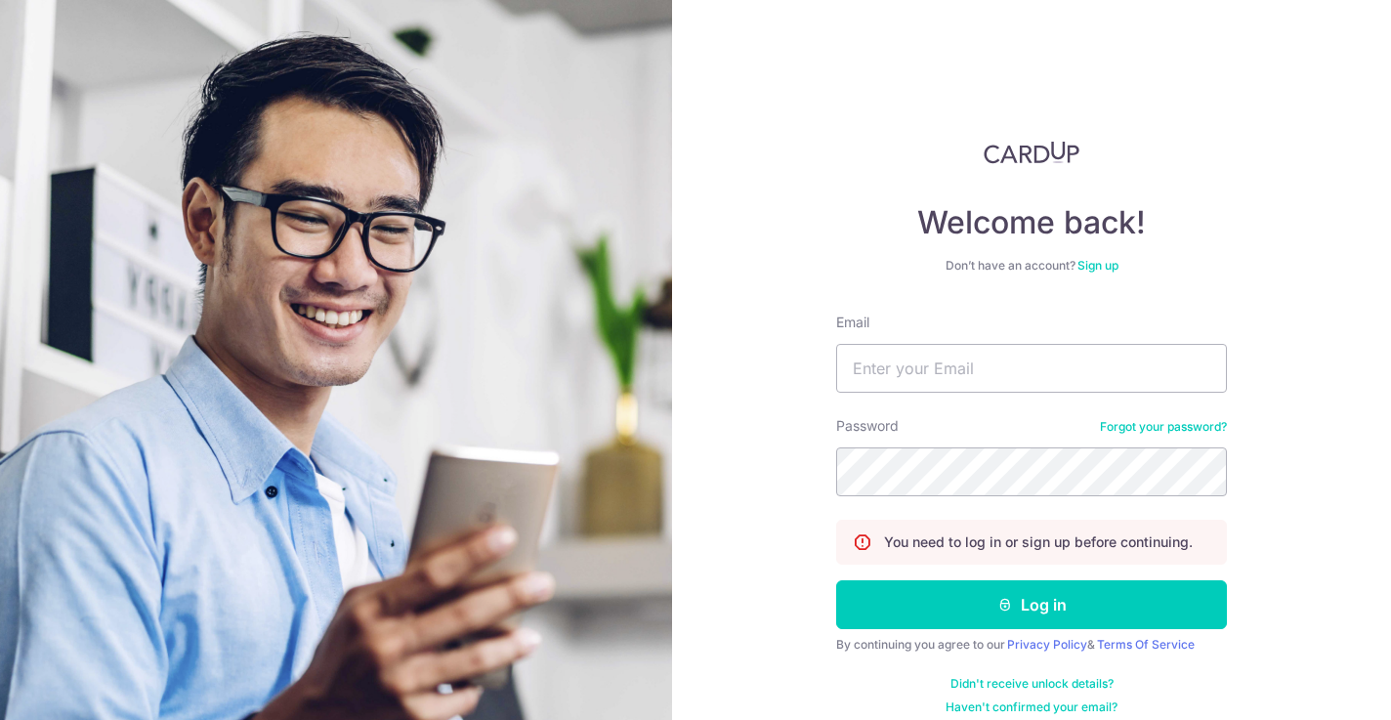 The height and width of the screenshot is (720, 1391). I want to click on img: CardUp Logo, so click(1032, 152).